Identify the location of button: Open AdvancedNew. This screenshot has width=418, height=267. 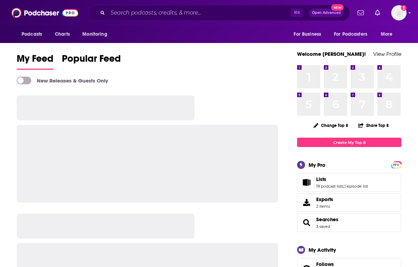
(326, 13).